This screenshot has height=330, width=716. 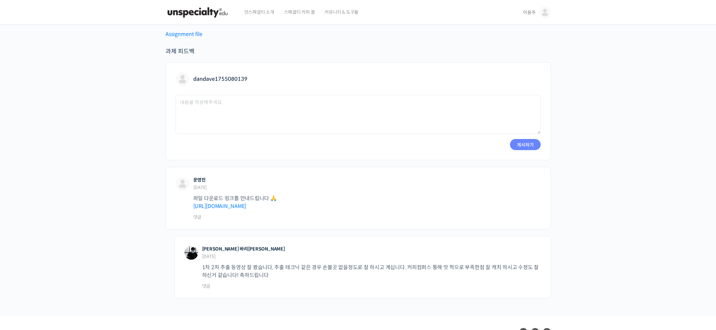 I want to click on a: 박상호 바리스타에 응답, so click(x=206, y=286).